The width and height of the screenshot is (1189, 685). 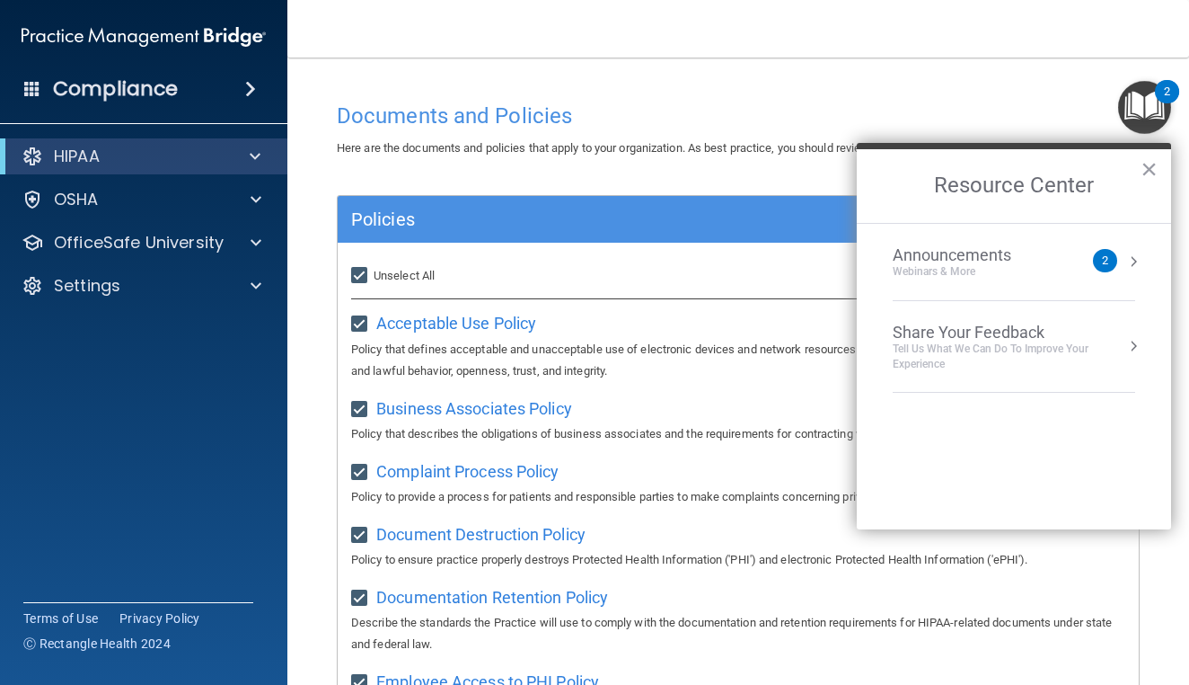 I want to click on p: Describe the standards the Practice will use to comply with the documentation and retention requi..., so click(x=738, y=633).